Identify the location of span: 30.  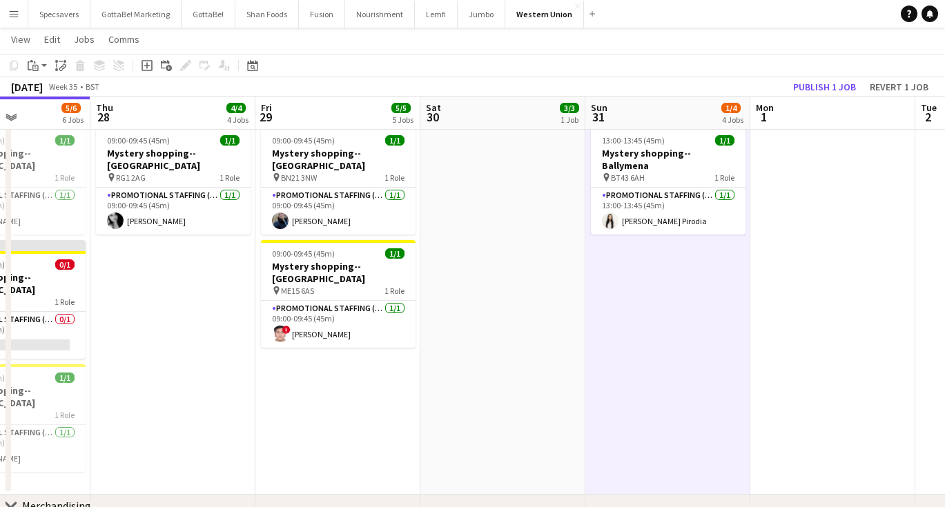
(432, 117).